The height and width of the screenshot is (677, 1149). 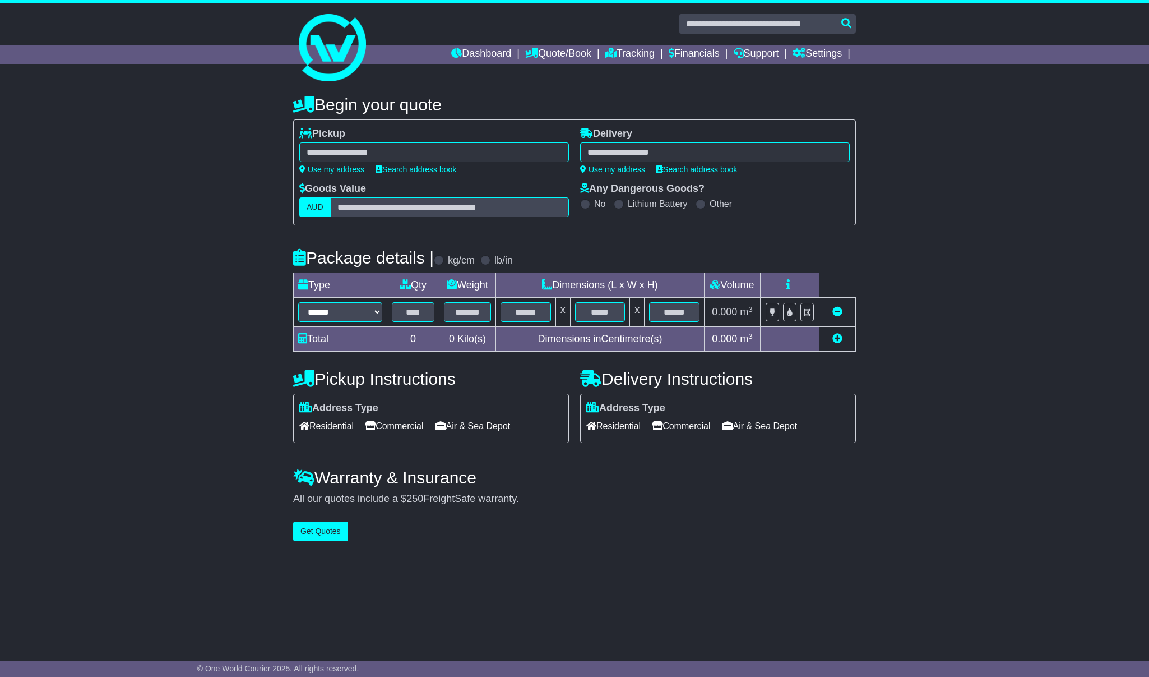 What do you see at coordinates (643, 189) in the screenshot?
I see `label: Any Dangerous Goods?` at bounding box center [643, 189].